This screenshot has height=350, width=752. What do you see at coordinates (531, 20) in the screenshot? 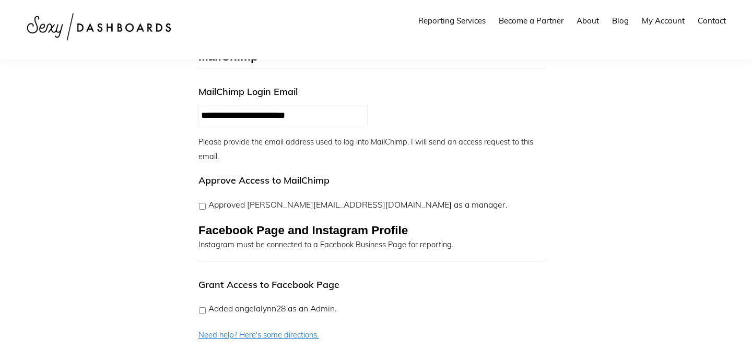
I see `a: Become a Partner` at bounding box center [531, 20].